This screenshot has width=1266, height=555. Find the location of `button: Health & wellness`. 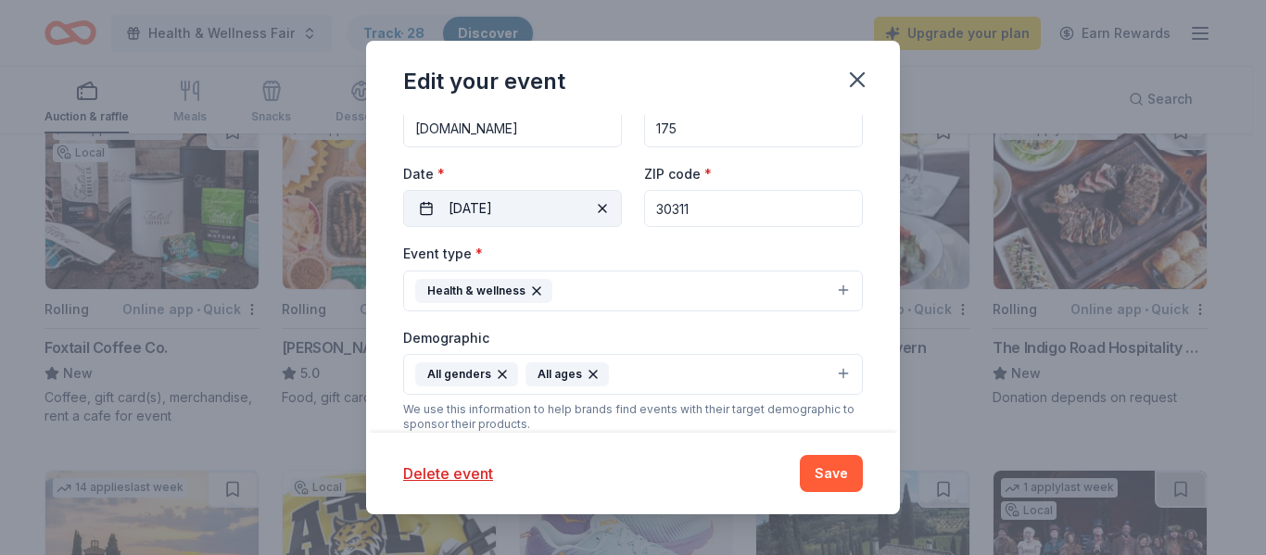

button: Health & wellness is located at coordinates (633, 291).